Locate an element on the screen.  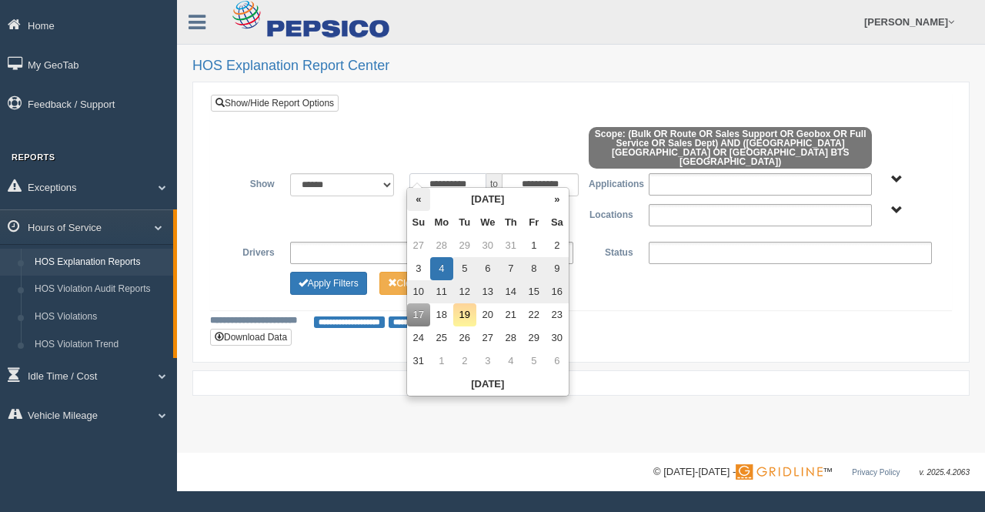
td: 14 is located at coordinates (511, 292).